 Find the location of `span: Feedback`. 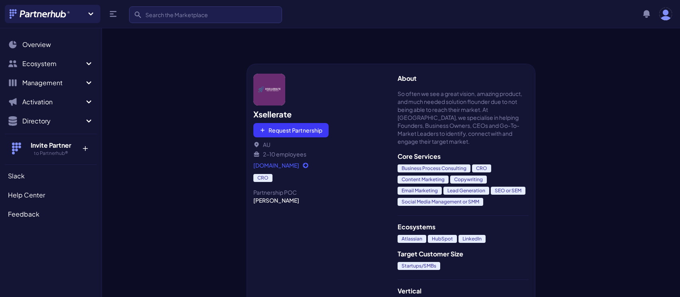

span: Feedback is located at coordinates (24, 214).